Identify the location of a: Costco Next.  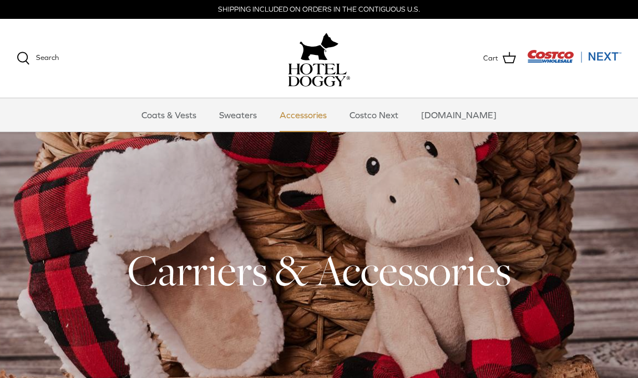
(374, 115).